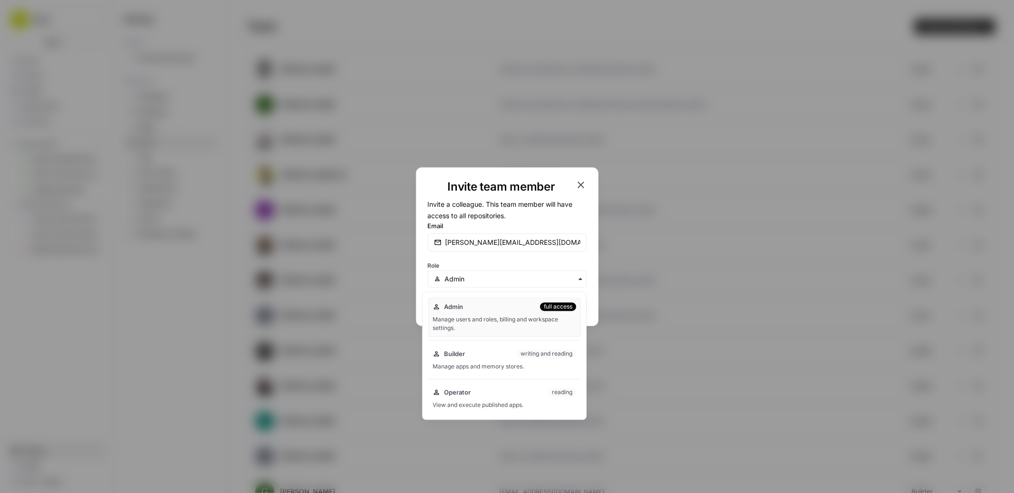 The image size is (1014, 493). Describe the element at coordinates (546, 354) in the screenshot. I see `div: writing and reading` at that location.